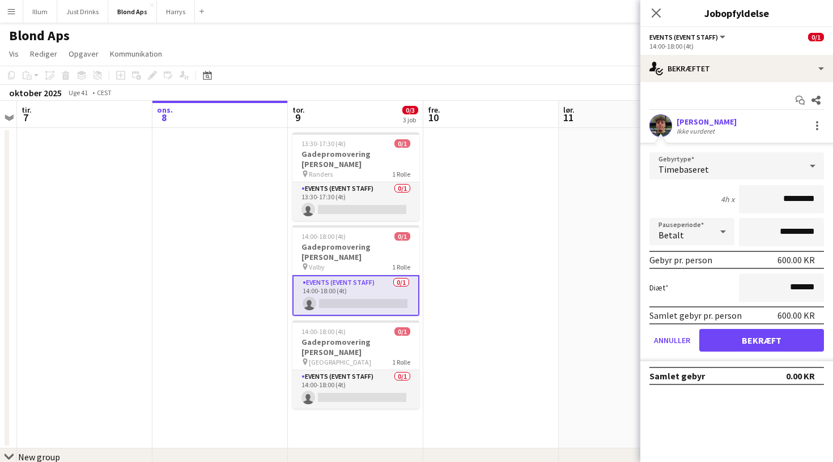 This screenshot has width=833, height=462. I want to click on div: 3 job, so click(410, 120).